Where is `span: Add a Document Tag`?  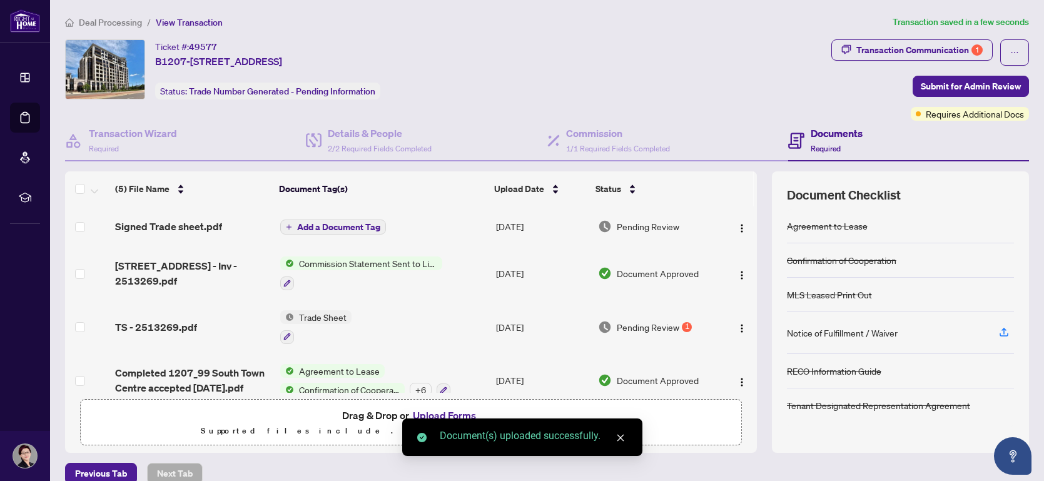
span: Add a Document Tag is located at coordinates (339, 227).